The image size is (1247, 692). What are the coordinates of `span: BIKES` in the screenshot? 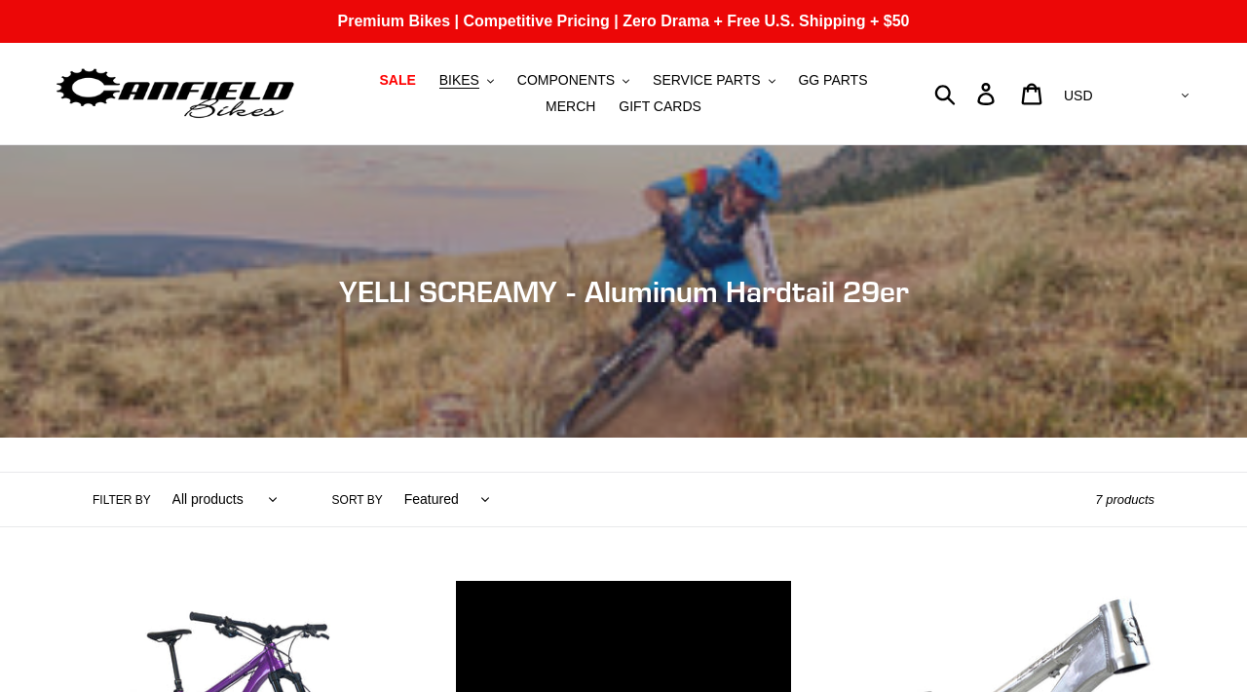 It's located at (459, 80).